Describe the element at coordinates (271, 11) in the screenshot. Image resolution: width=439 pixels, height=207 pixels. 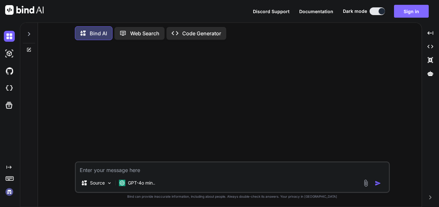
I see `span: Discord Support` at that location.